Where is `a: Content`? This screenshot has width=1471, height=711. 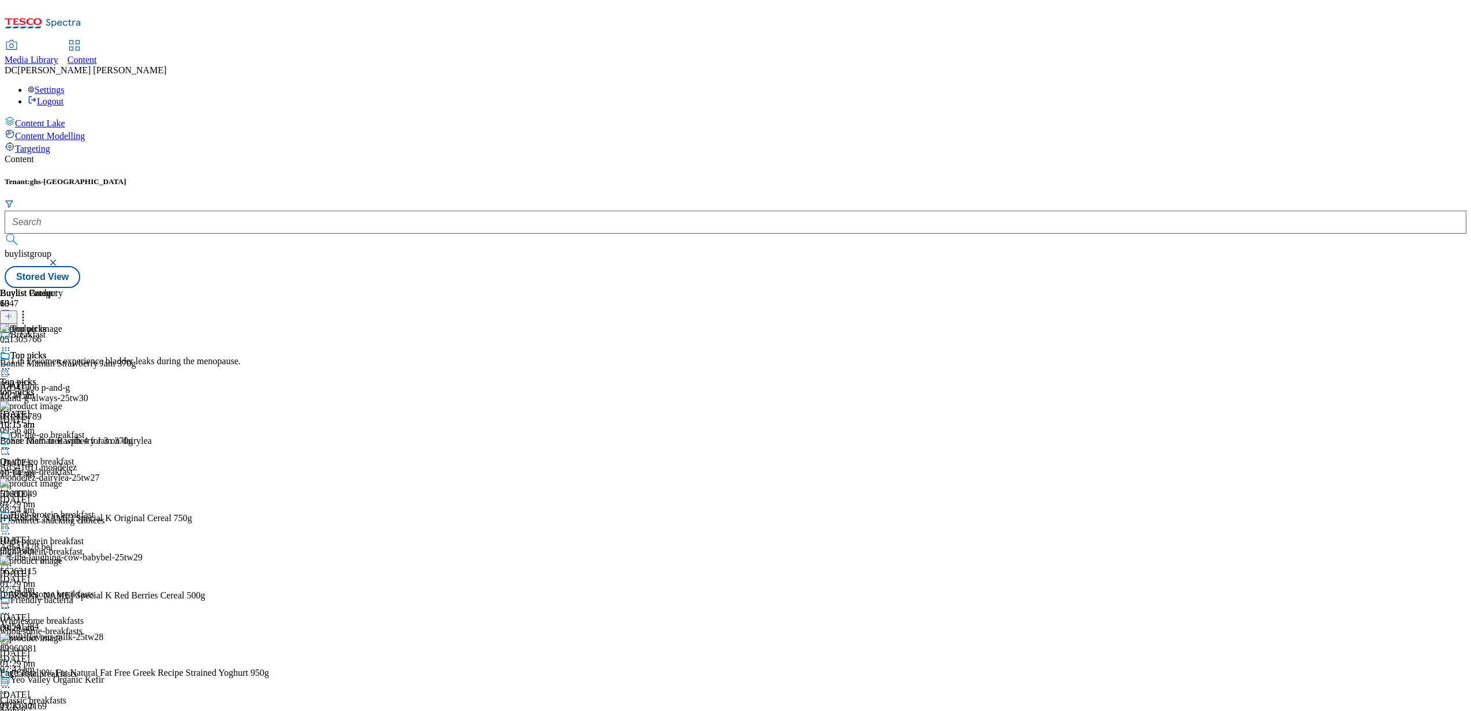 a: Content is located at coordinates (82, 53).